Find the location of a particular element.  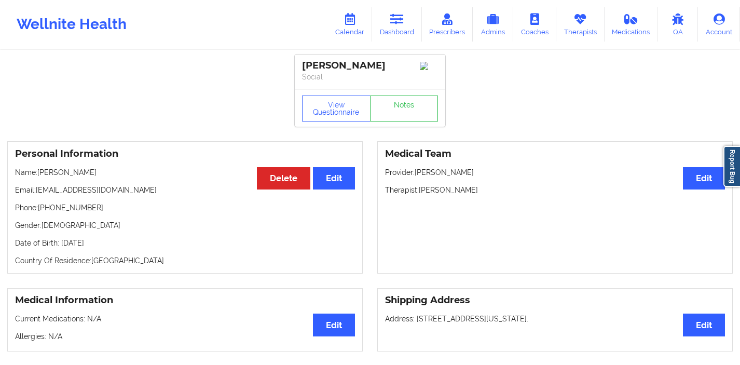

p: Social is located at coordinates (370, 77).